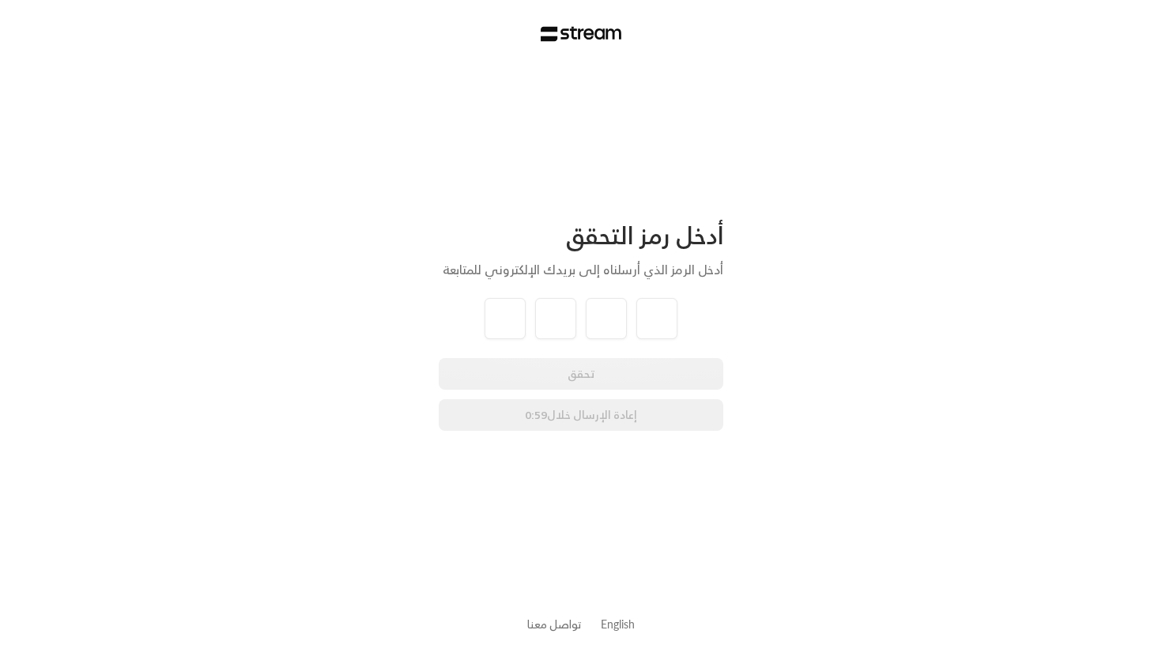 Image resolution: width=1162 pixels, height=664 pixels. I want to click on a: تواصل معنا, so click(554, 624).